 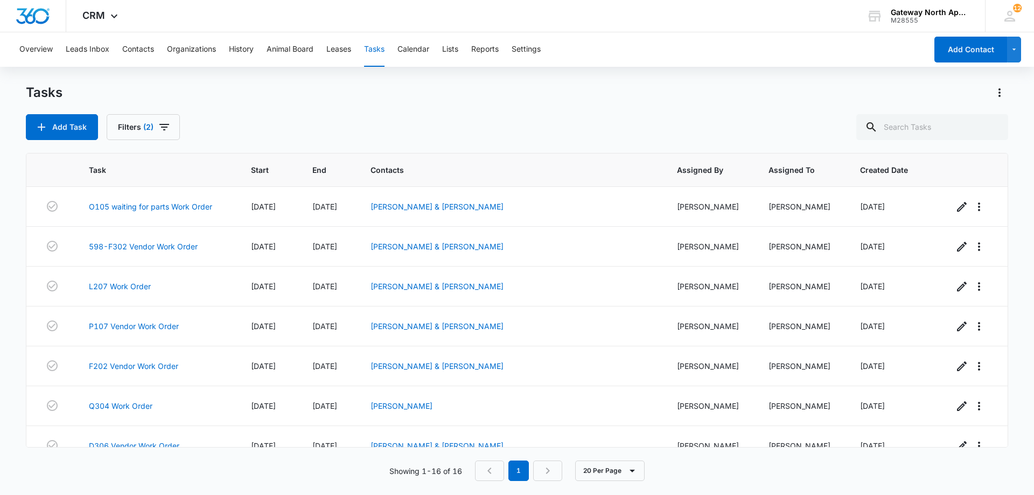 I want to click on button: 20 Per Page, so click(x=610, y=471).